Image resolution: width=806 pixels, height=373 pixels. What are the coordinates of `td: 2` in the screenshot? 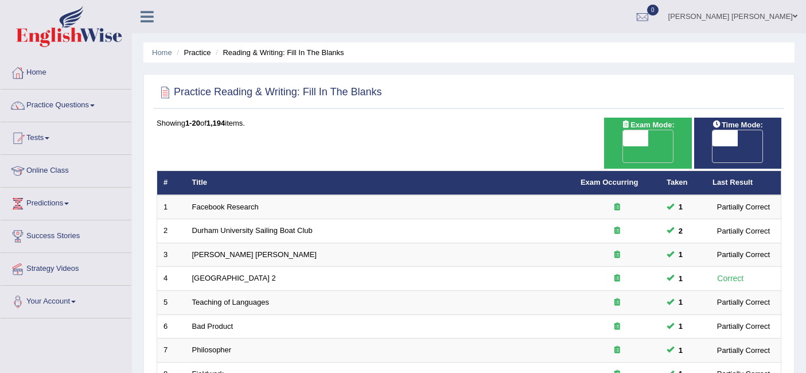 It's located at (172, 231).